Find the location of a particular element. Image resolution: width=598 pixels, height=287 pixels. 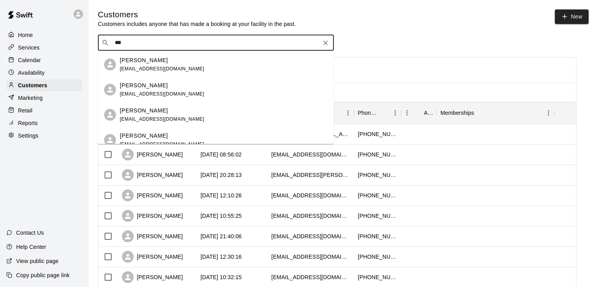

a: Settings is located at coordinates (44, 136).